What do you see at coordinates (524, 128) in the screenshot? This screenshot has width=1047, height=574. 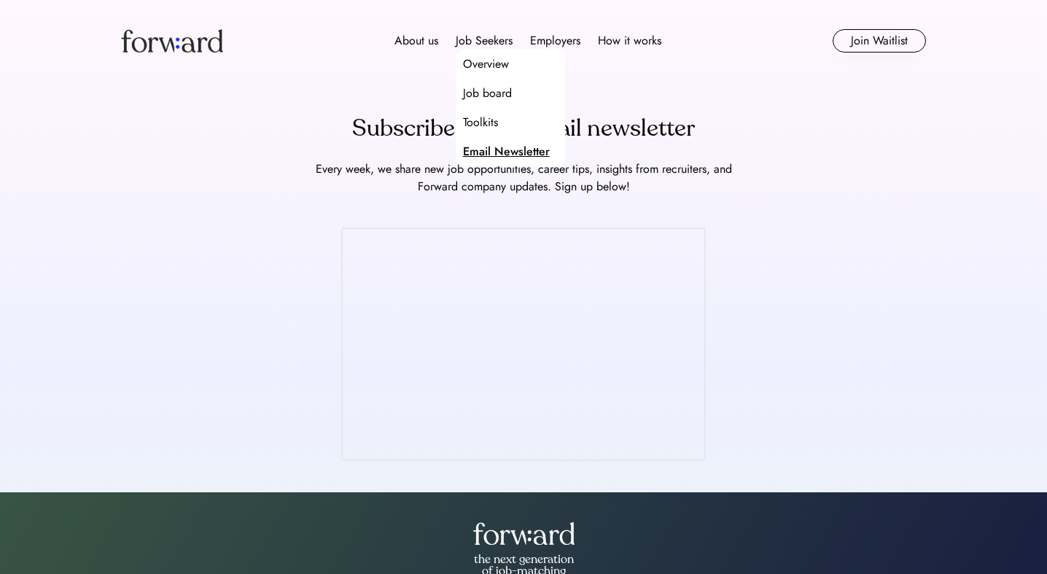 I see `div: Subscribe to our email newsletter` at bounding box center [524, 128].